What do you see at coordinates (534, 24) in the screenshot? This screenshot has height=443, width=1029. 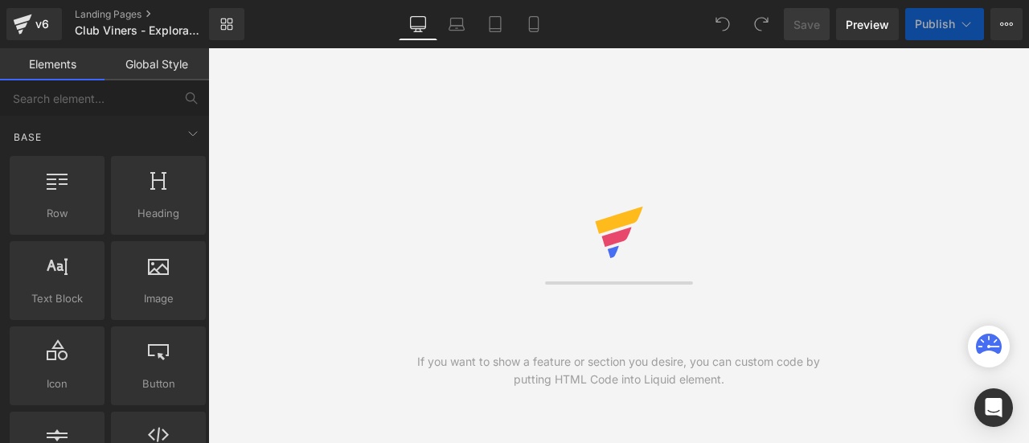 I see `a: Mobile` at bounding box center [534, 24].